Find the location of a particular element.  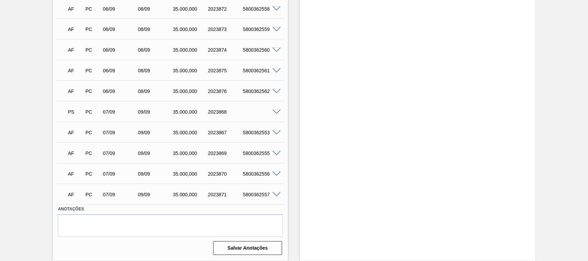

div: 5800362559 is located at coordinates (261, 30).